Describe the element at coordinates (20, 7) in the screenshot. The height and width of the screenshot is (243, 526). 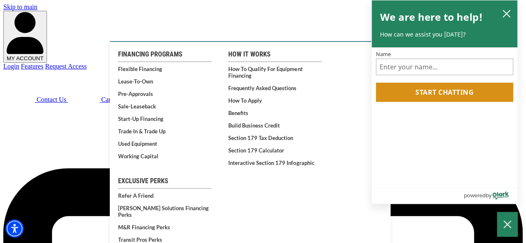
I see `a: Skip to main` at that location.